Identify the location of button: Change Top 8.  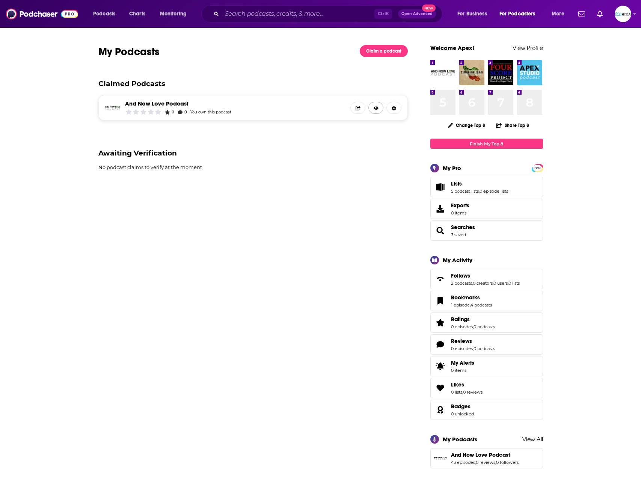
(467, 125).